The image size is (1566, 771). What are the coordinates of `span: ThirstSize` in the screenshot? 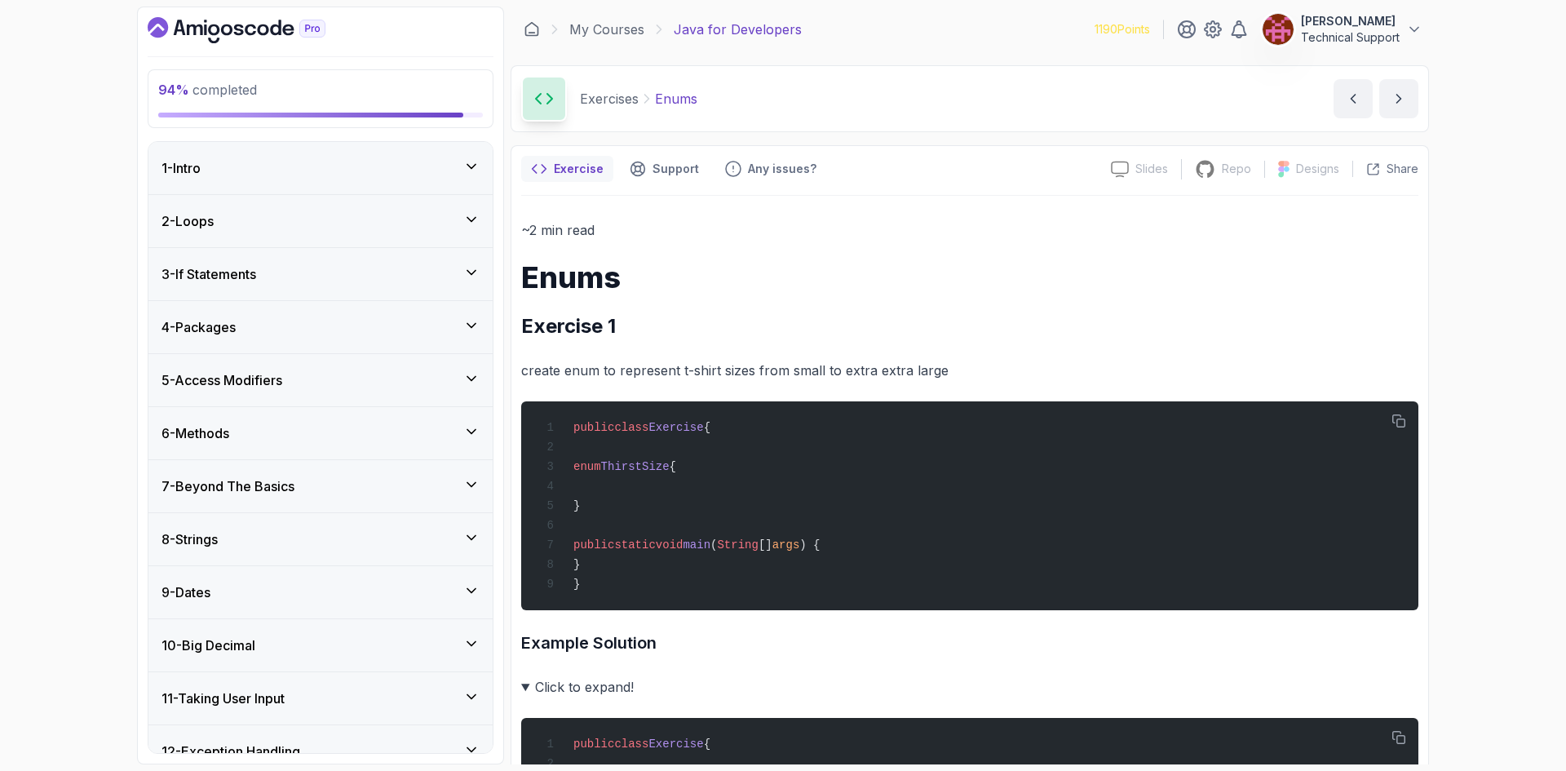 It's located at (635, 466).